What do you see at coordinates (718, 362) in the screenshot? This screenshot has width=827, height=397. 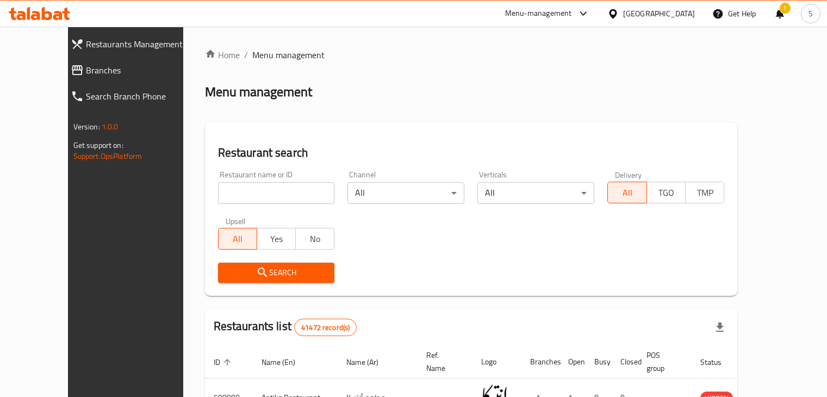 I see `span: Status` at bounding box center [718, 362].